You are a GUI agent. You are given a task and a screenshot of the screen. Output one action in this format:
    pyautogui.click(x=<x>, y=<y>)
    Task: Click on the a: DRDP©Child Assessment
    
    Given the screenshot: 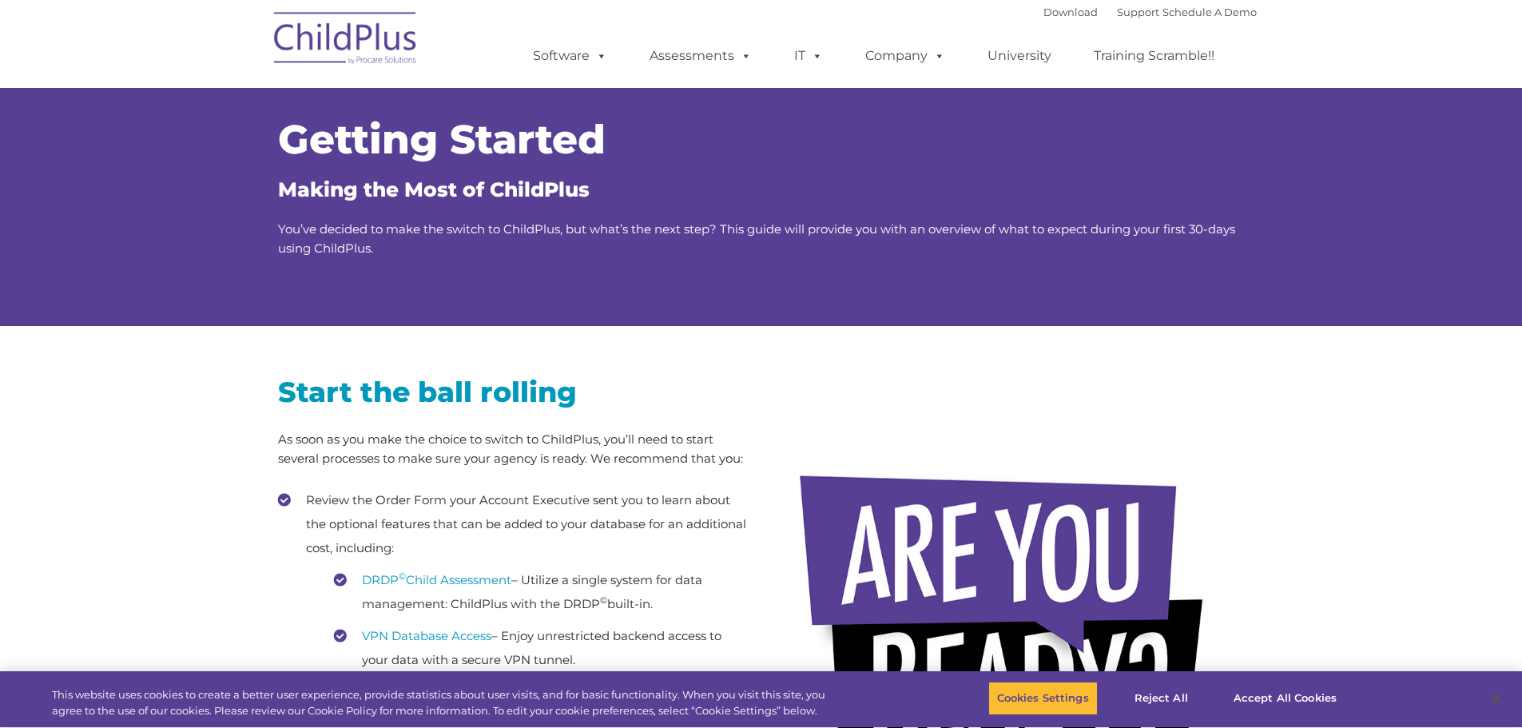 What is the action you would take?
    pyautogui.click(x=436, y=579)
    